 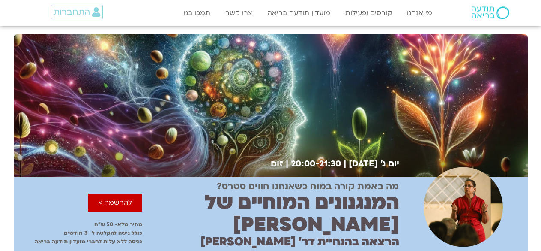 I want to click on a: קורסים ופעילות, so click(x=368, y=13).